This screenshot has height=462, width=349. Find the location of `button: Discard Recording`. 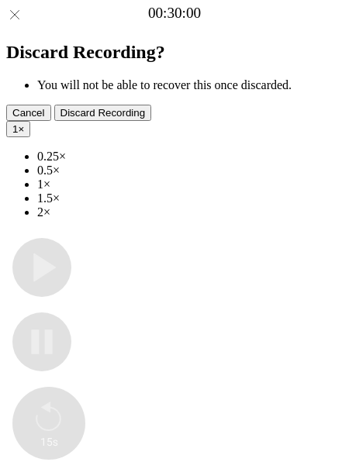

button: Discard Recording is located at coordinates (103, 112).